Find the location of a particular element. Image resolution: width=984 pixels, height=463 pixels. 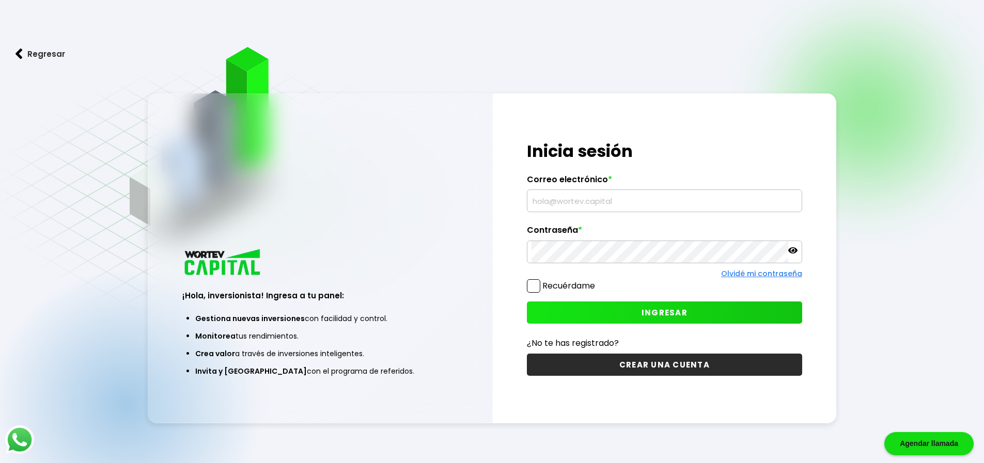

li: con facilidad y control. is located at coordinates (320, 319).